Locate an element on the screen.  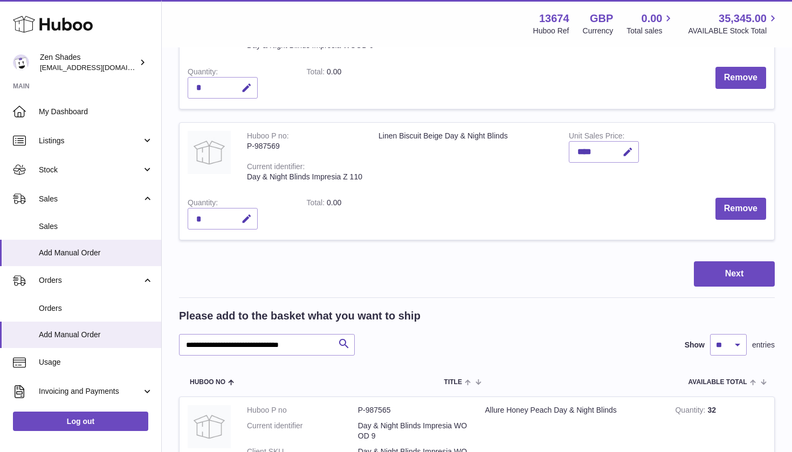
a: Log out is located at coordinates (80, 422).